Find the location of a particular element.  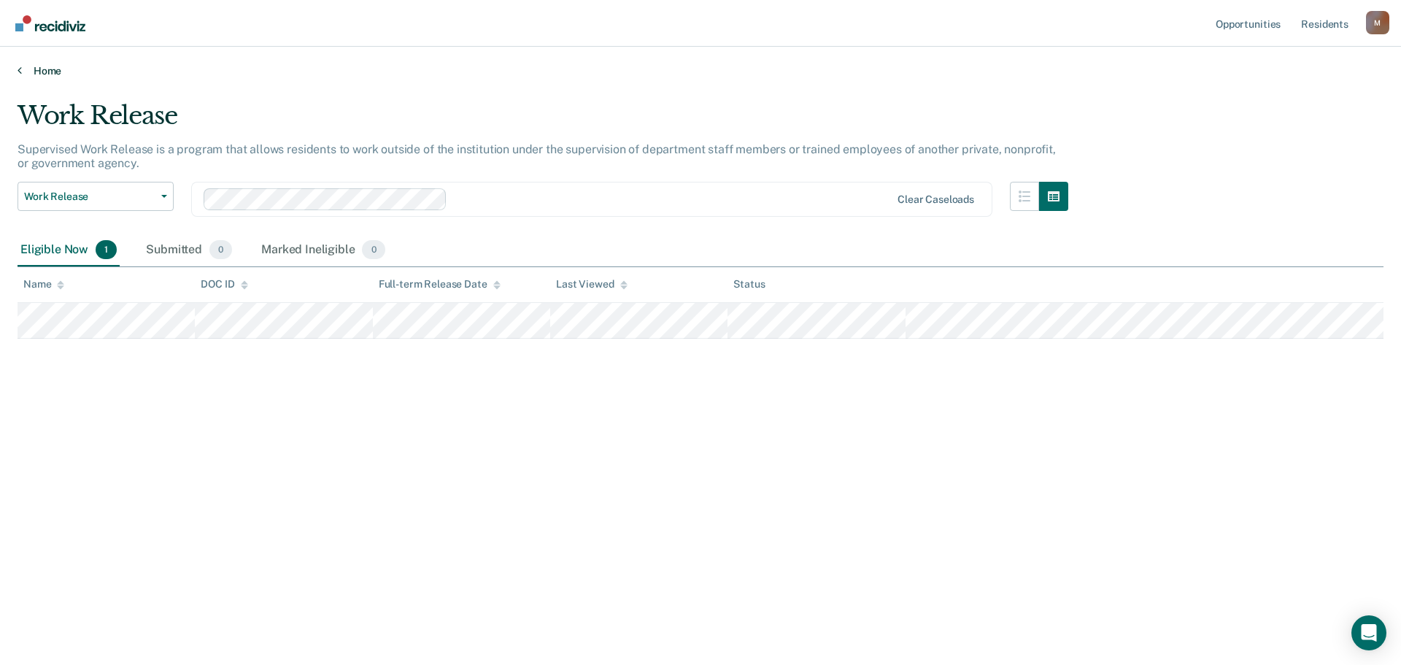

div: Status is located at coordinates (749, 284).